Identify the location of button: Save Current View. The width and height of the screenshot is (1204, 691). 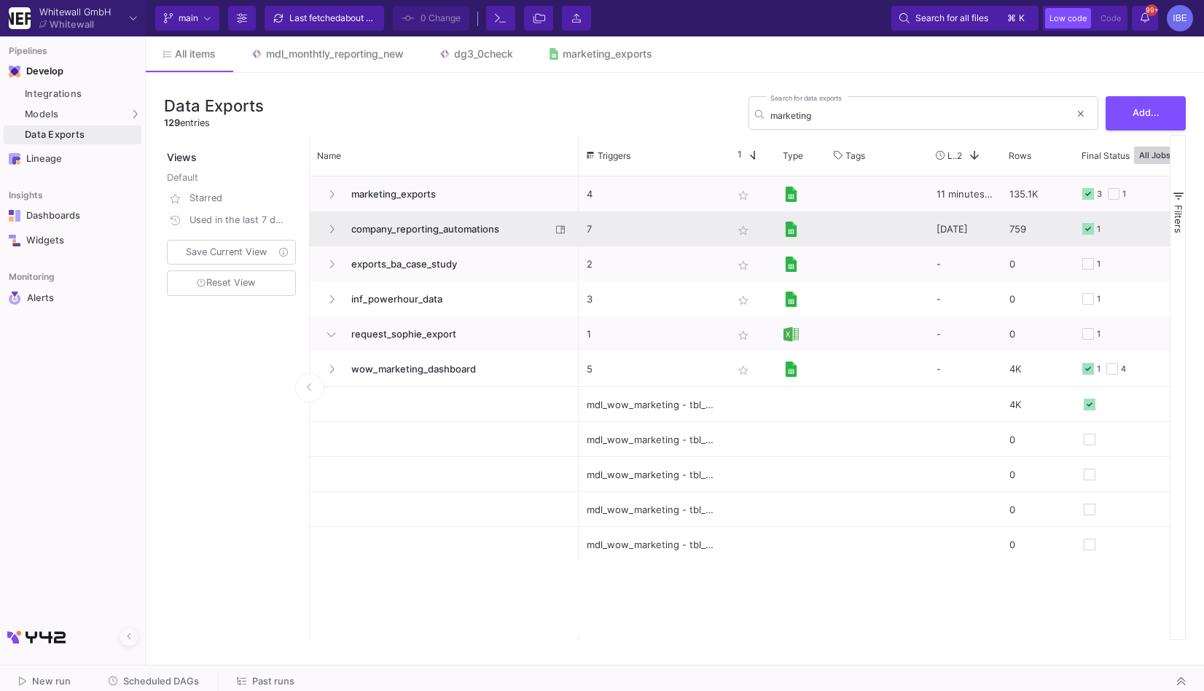
(231, 252).